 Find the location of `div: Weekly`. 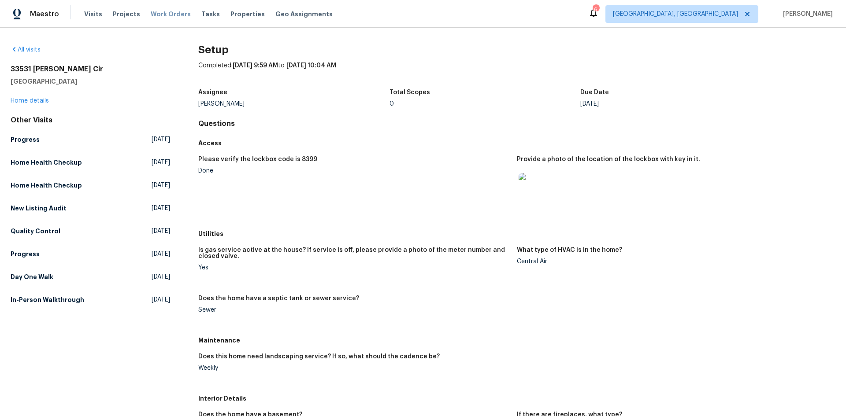

div: Weekly is located at coordinates (354, 368).